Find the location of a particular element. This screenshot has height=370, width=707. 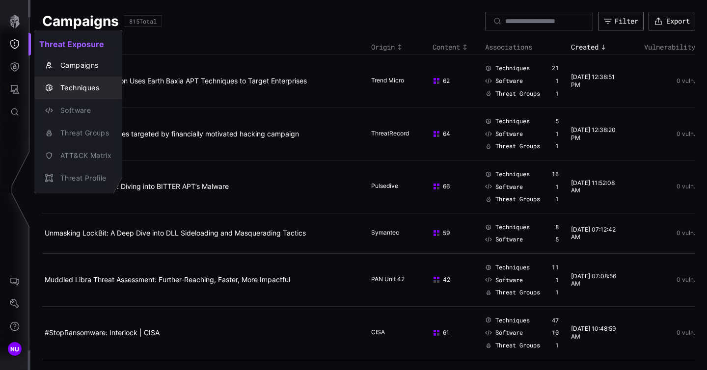

a: ATT&CK Matrix is located at coordinates (78, 156).